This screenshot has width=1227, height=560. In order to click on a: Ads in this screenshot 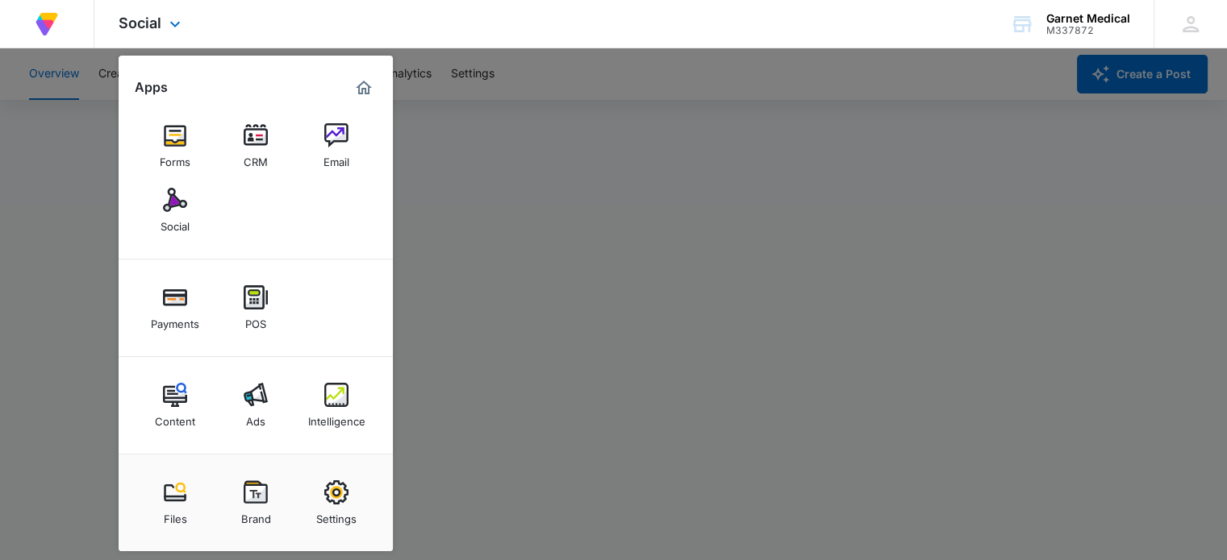, I will do `click(256, 406)`.